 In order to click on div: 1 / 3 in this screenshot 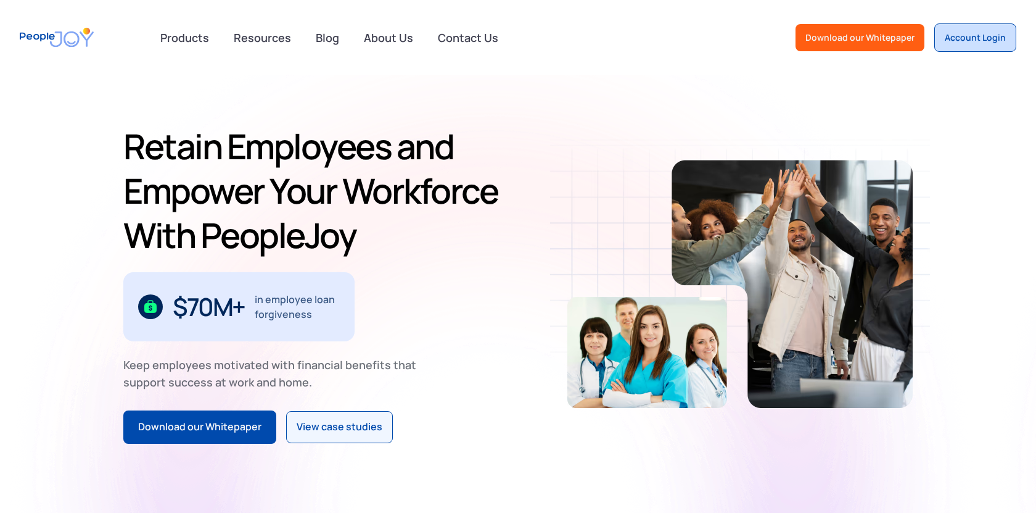, I will do `click(239, 307)`.